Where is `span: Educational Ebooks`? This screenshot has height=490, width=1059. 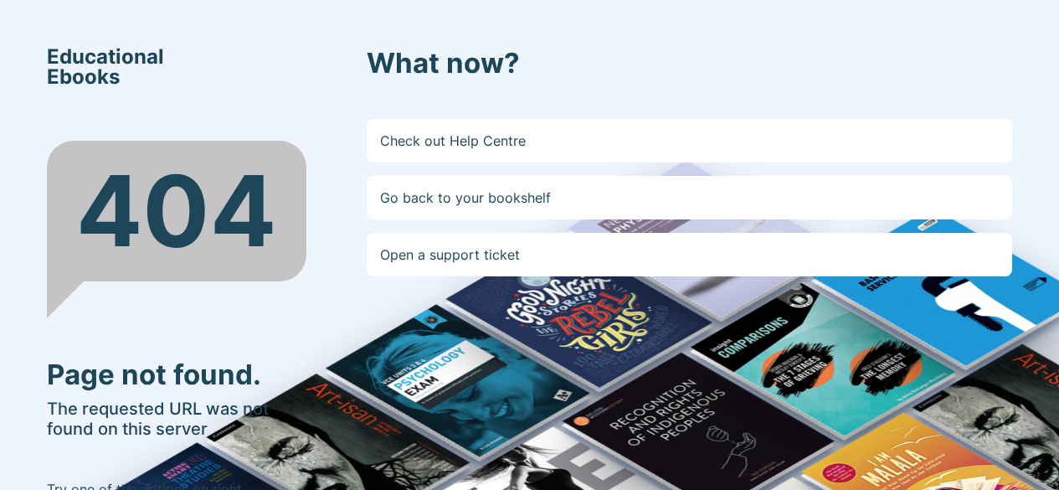 span: Educational Ebooks is located at coordinates (105, 67).